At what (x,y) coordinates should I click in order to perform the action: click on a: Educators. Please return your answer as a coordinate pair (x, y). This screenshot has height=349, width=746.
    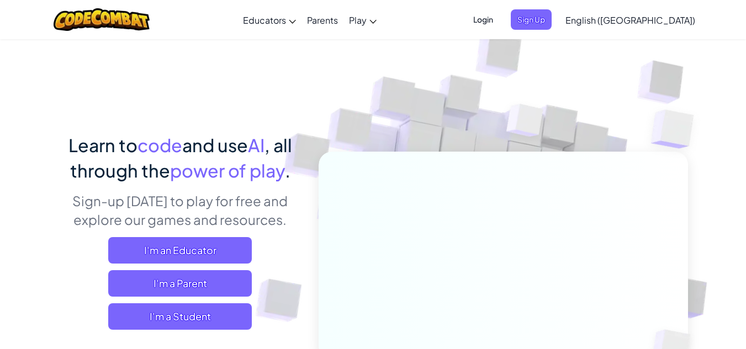
    Looking at the image, I should click on (269, 20).